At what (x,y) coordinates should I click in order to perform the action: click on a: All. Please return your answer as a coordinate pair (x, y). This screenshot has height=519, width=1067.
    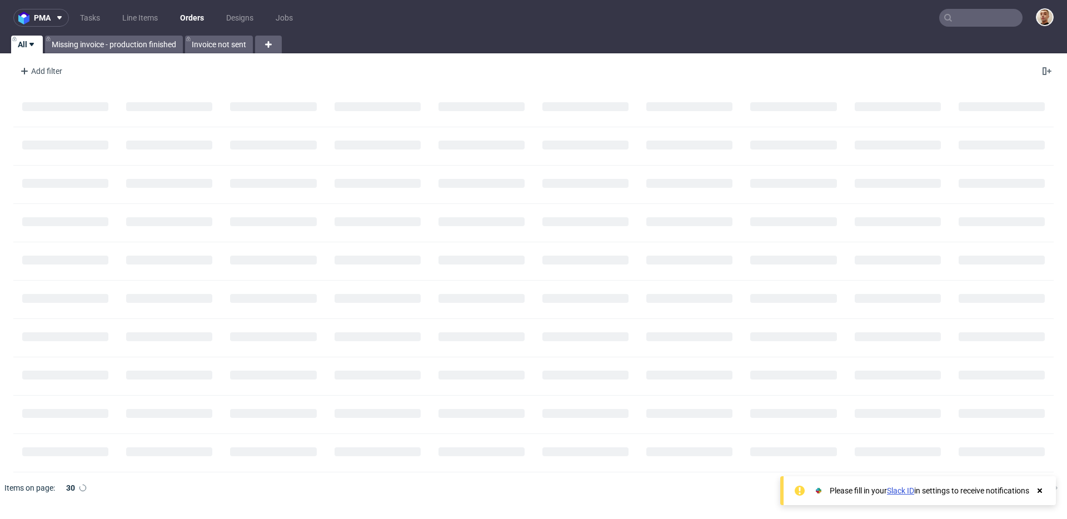
    Looking at the image, I should click on (27, 44).